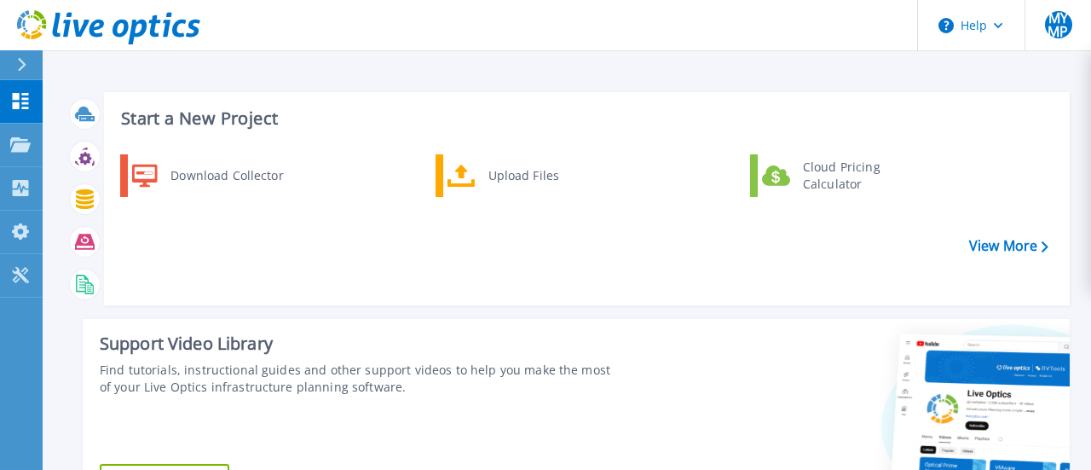 The image size is (1091, 470). I want to click on a: View More, so click(1009, 246).